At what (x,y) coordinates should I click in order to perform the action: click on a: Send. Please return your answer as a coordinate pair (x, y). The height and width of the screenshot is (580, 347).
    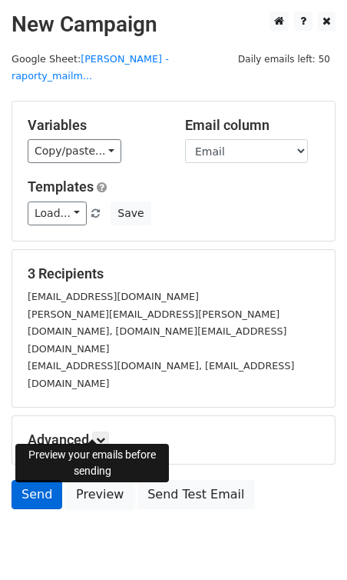
    Looking at the image, I should click on (37, 494).